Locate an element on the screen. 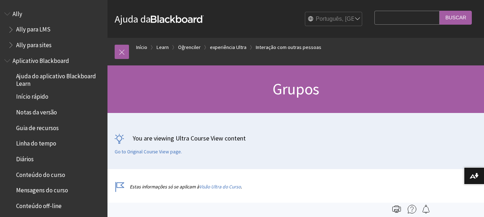 The image size is (484, 217). img: More help is located at coordinates (412, 209).